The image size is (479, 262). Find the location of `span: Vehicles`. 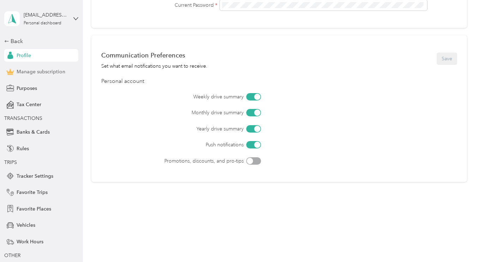

span: Vehicles is located at coordinates (26, 225).